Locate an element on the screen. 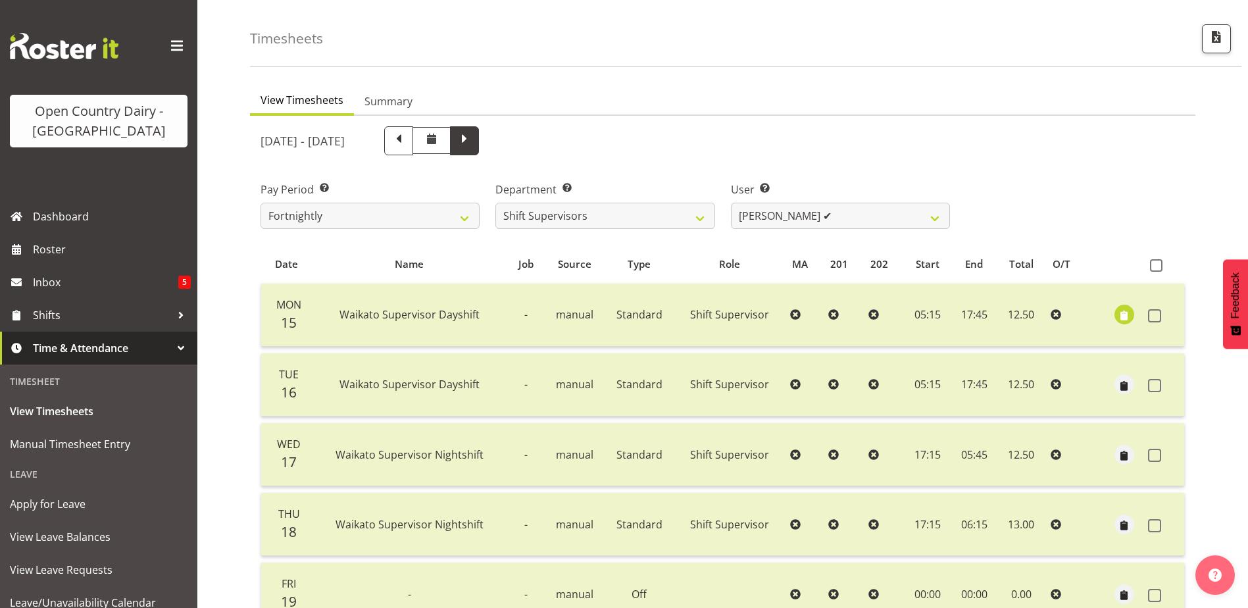  span: Type is located at coordinates (639, 264).